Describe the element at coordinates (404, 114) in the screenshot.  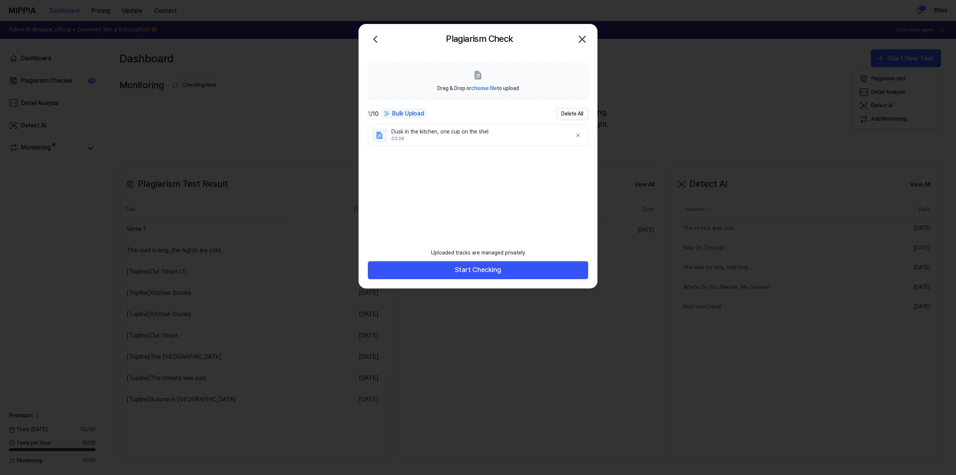
I see `div: Bulk Upload` at that location.